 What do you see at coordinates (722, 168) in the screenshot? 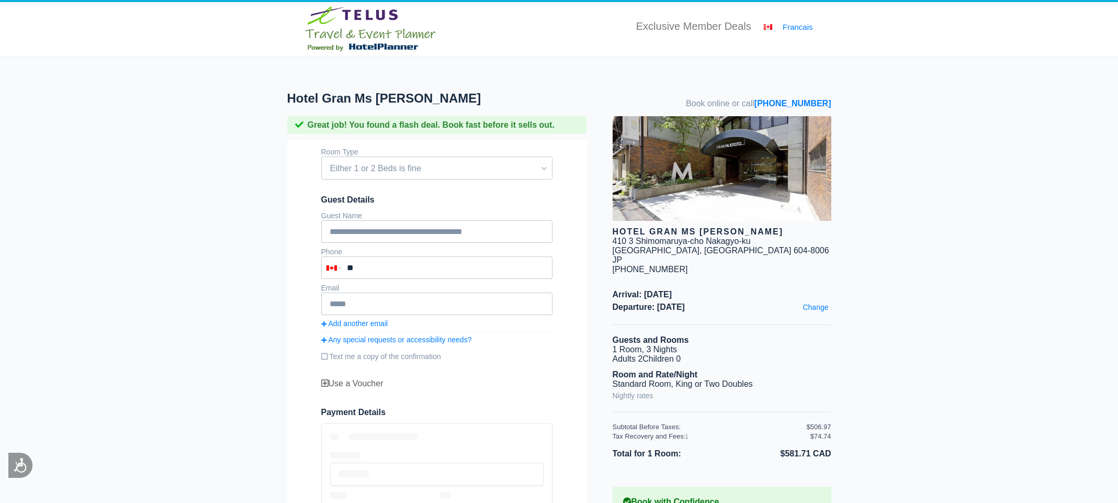
I see `img: hotel image` at bounding box center [722, 168].